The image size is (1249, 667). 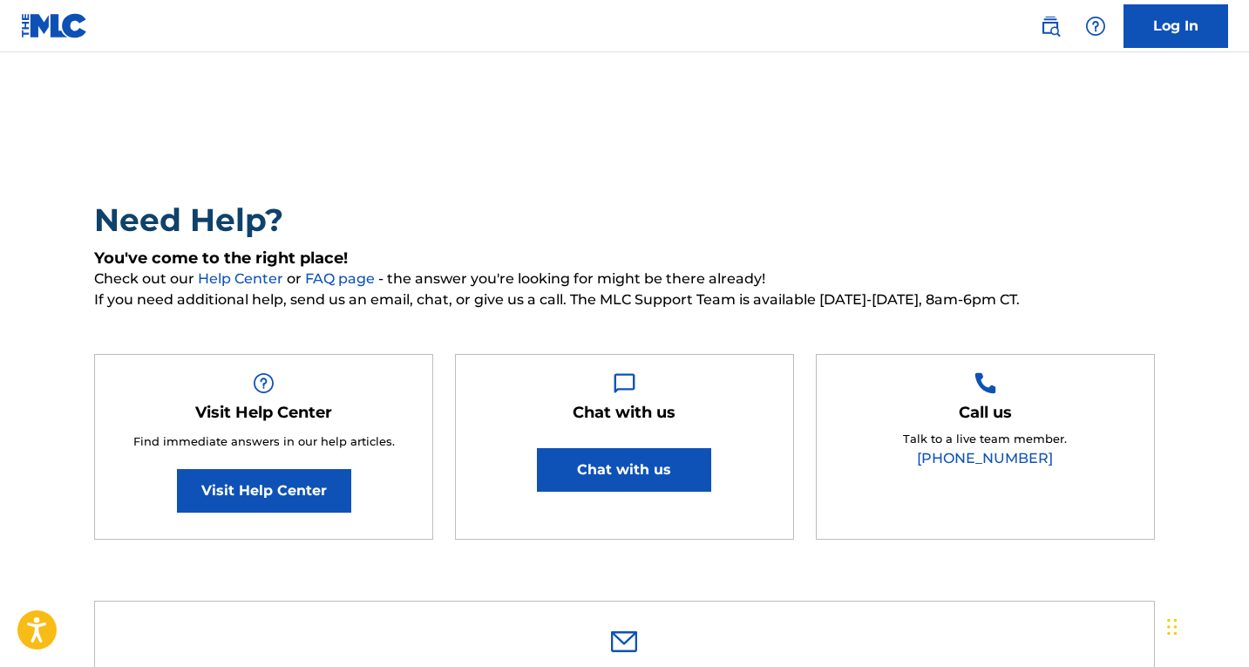 What do you see at coordinates (1051, 26) in the screenshot?
I see `a: Public Search` at bounding box center [1051, 26].